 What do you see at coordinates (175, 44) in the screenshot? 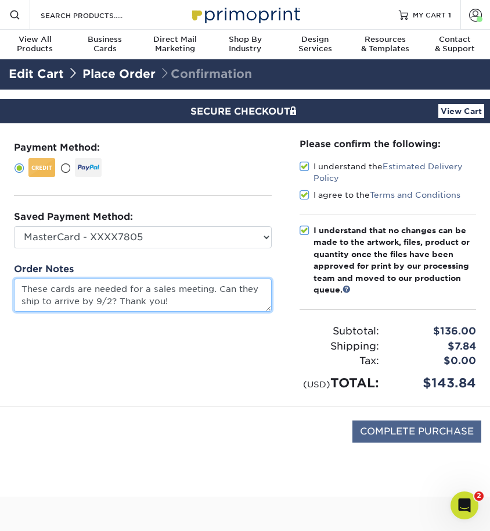
I see `div: Marketing` at bounding box center [175, 44].